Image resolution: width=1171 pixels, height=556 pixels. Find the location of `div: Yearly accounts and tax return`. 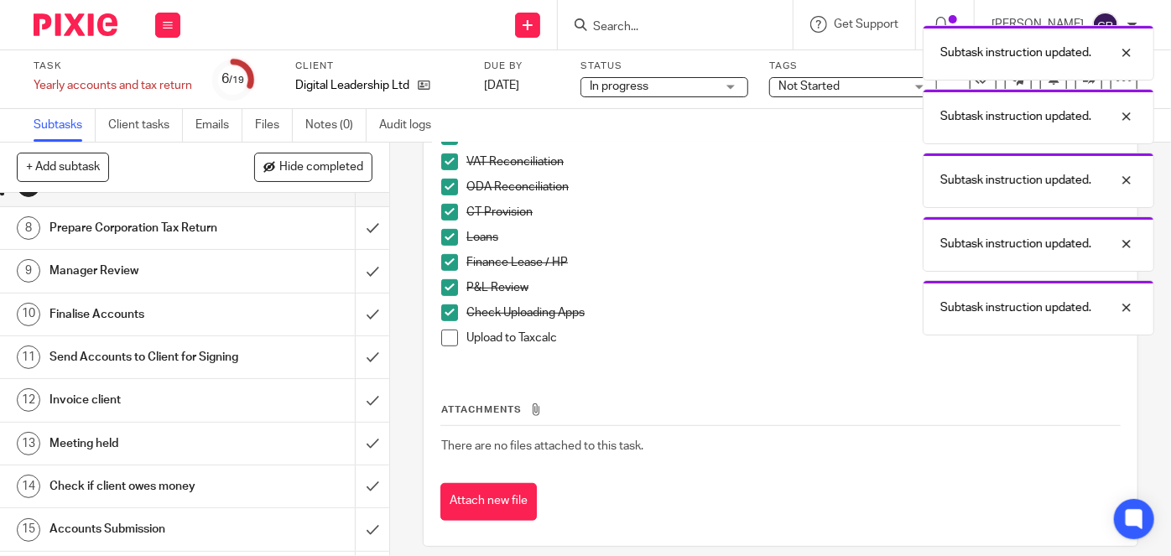

div: Yearly accounts and tax return is located at coordinates (112, 86).